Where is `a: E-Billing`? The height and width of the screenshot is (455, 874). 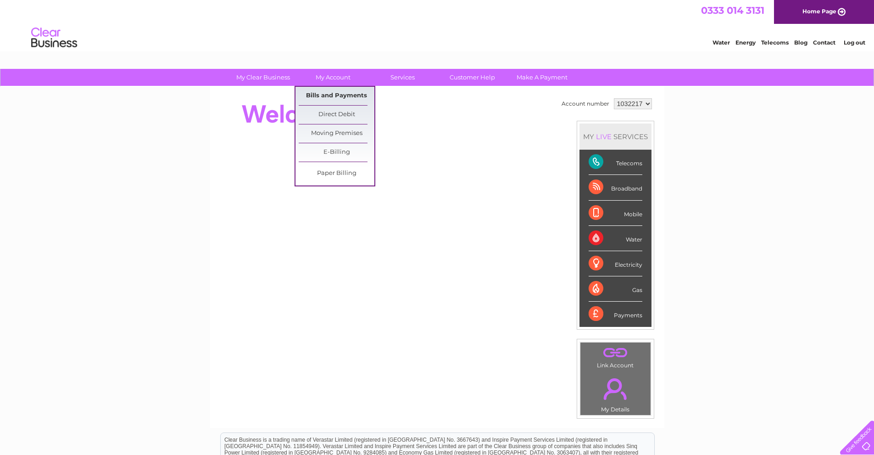 a: E-Billing is located at coordinates (336, 152).